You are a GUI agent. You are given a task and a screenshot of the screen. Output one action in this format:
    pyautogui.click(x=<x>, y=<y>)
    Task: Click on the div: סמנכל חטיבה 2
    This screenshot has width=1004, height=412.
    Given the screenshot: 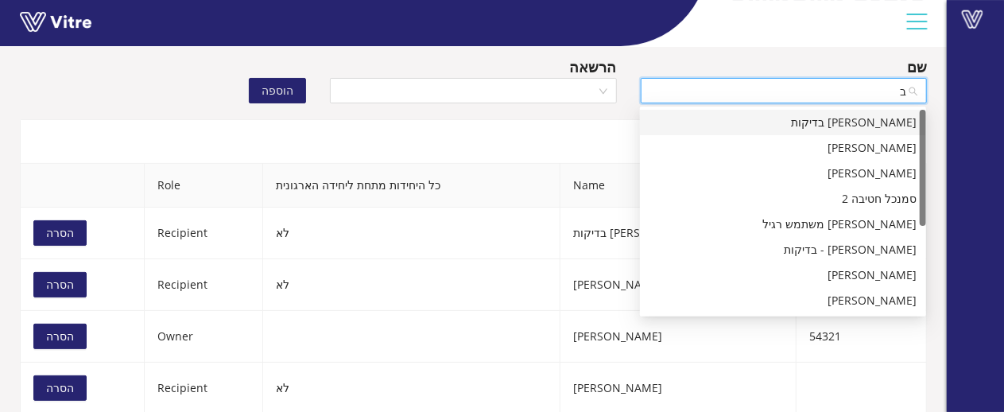 What is the action you would take?
    pyautogui.click(x=783, y=199)
    